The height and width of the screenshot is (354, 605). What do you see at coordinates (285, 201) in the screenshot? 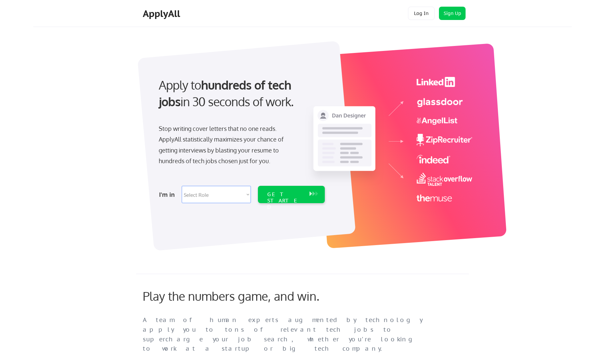
I see `div: GET STARTED` at bounding box center [285, 201].